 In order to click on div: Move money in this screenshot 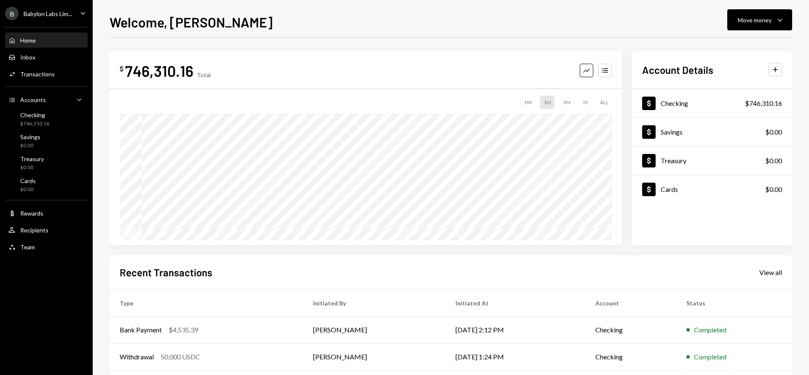, I will do `click(755, 20)`.